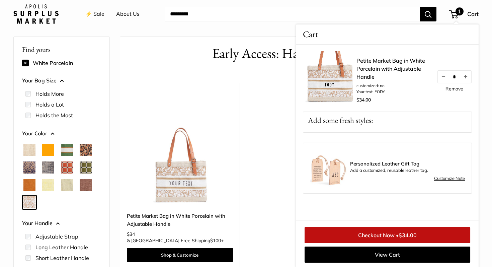 Image resolution: width=492 pixels, height=267 pixels. Describe the element at coordinates (29, 167) in the screenshot. I see `button: Blue Porcelain` at that location.